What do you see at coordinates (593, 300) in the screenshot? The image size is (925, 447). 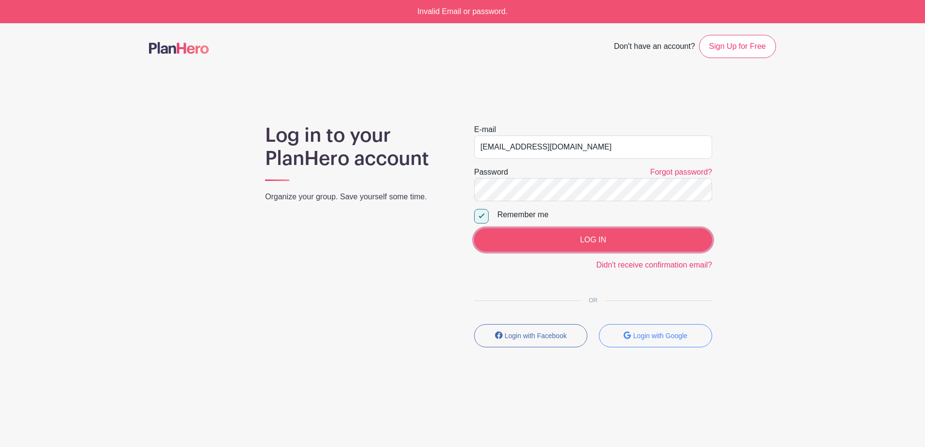 I see `span: OR` at bounding box center [593, 300].